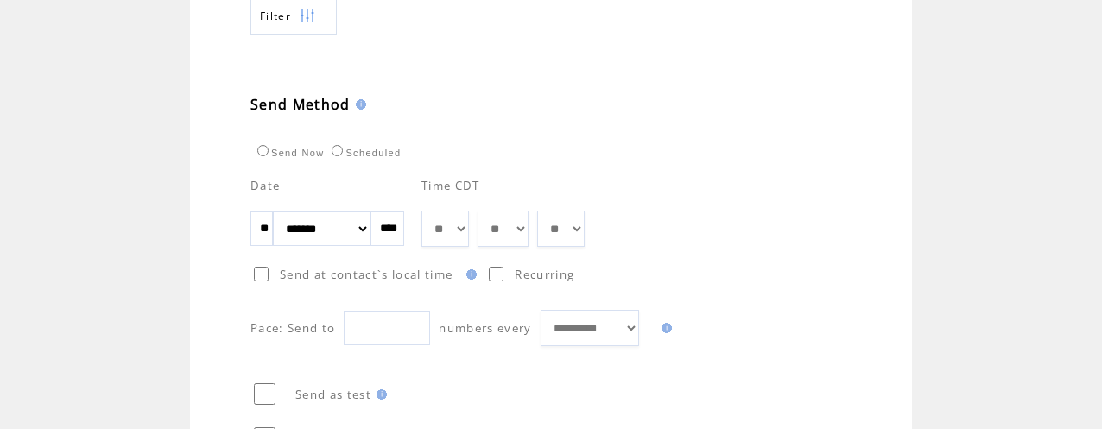 Image resolution: width=1102 pixels, height=429 pixels. I want to click on label: Scheduled, so click(363, 153).